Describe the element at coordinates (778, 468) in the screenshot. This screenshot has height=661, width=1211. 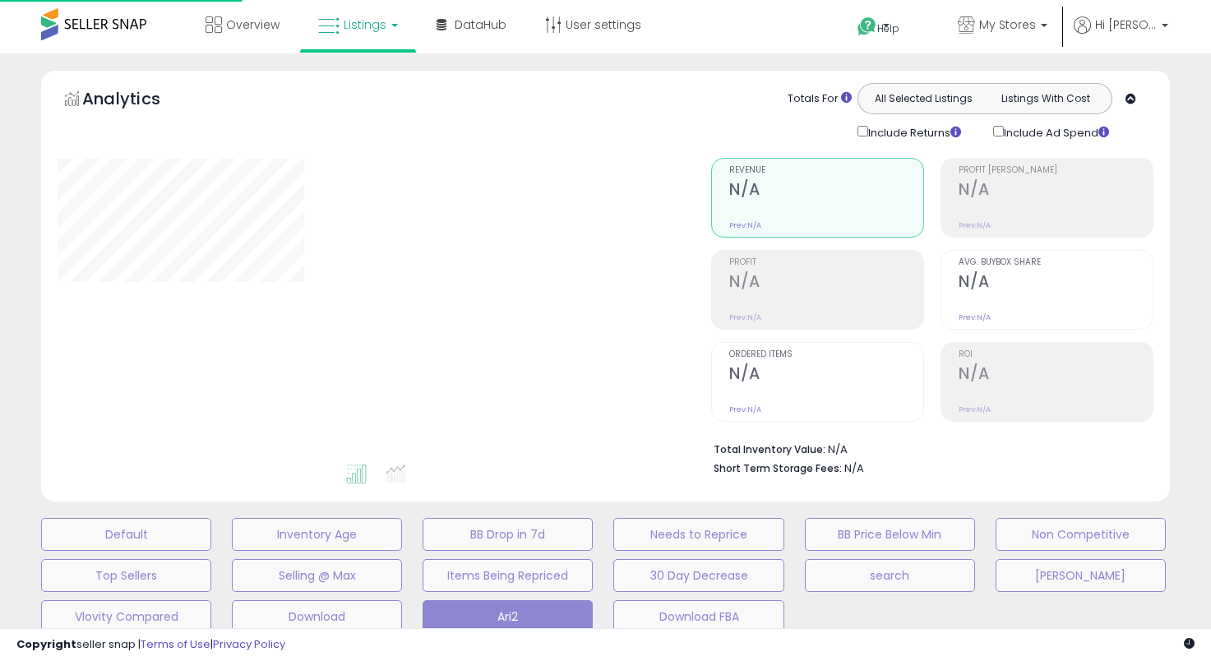
I see `b: Short Term Storage Fees:` at that location.